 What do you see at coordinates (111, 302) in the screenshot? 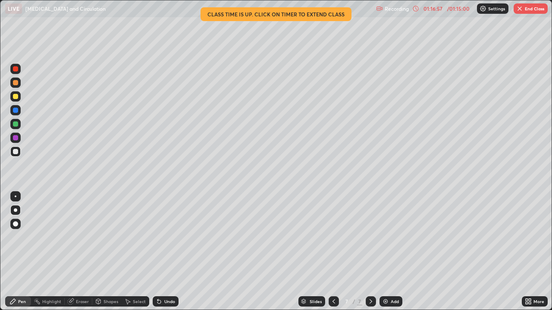
I see `div: Shapes` at bounding box center [111, 302].